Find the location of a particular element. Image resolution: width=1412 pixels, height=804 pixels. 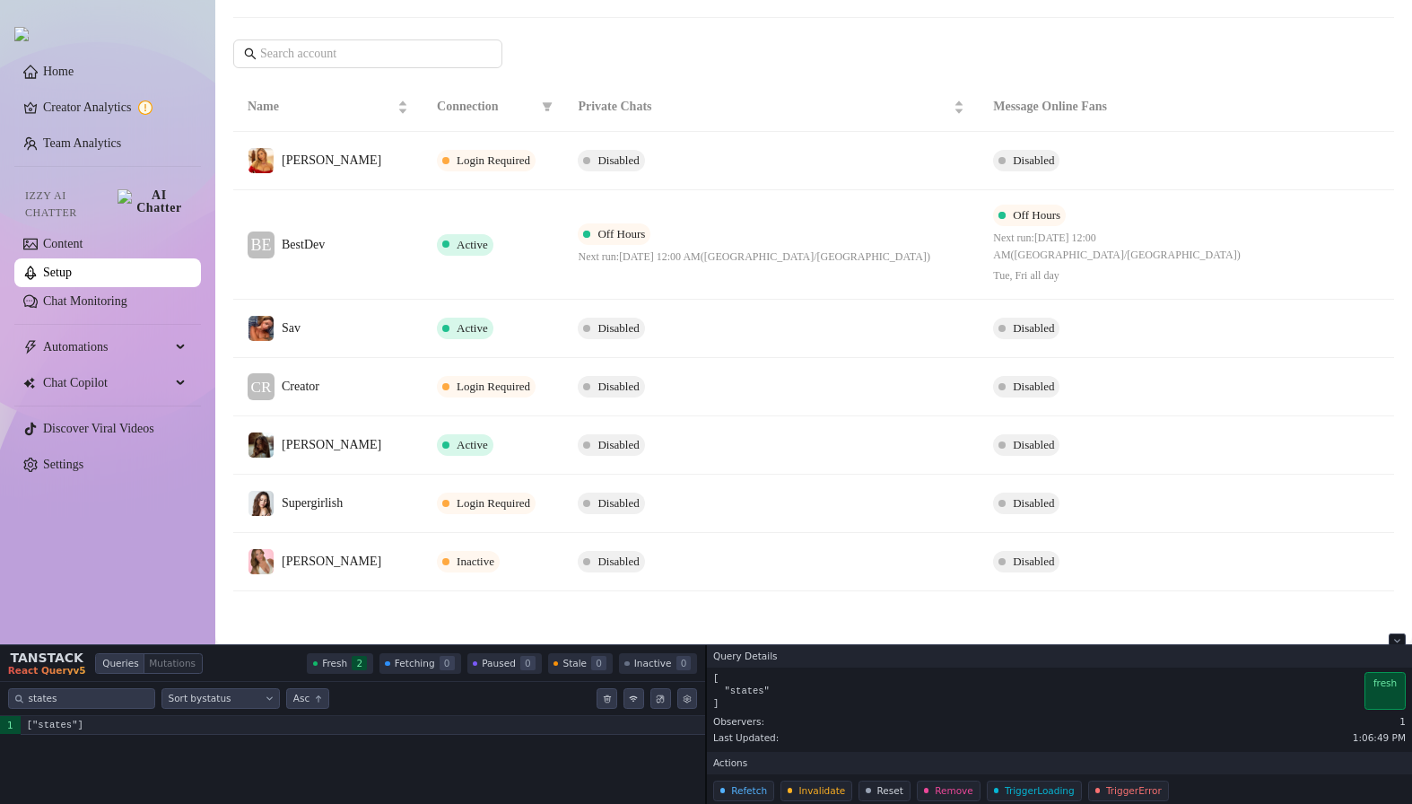

span: Creator is located at coordinates (300, 386).